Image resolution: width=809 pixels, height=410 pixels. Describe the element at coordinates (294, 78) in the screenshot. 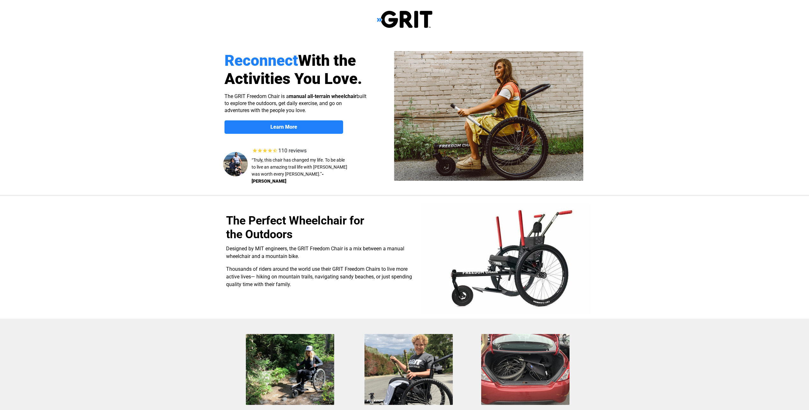

I see `span: Activities You Love.` at that location.